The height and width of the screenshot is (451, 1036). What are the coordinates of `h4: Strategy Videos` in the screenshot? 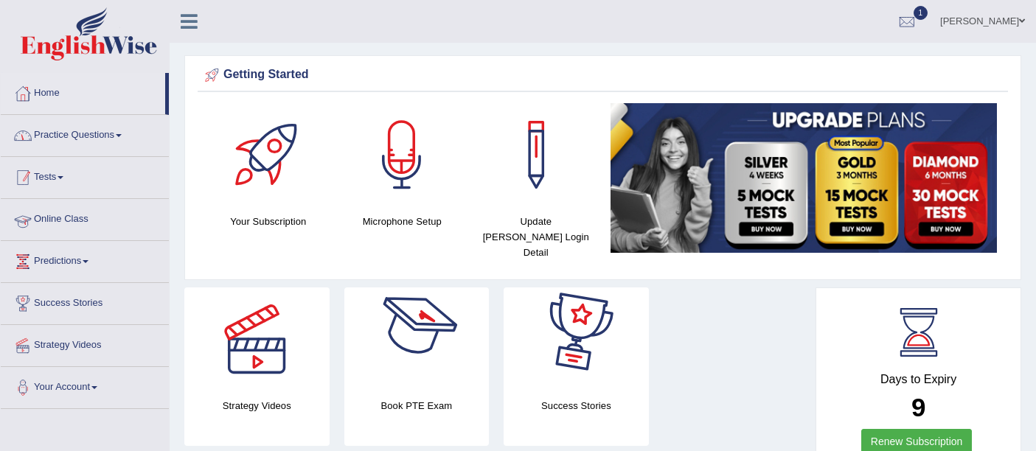 It's located at (257, 406).